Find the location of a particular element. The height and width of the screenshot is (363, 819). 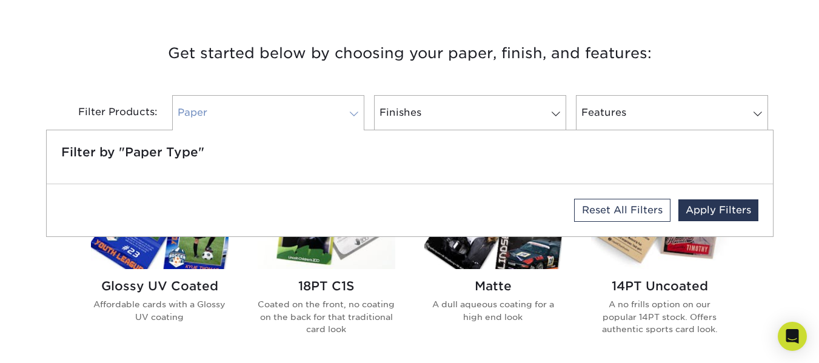

h3: Get started below by choosing your paper, finish, and features: is located at coordinates (410, 53).